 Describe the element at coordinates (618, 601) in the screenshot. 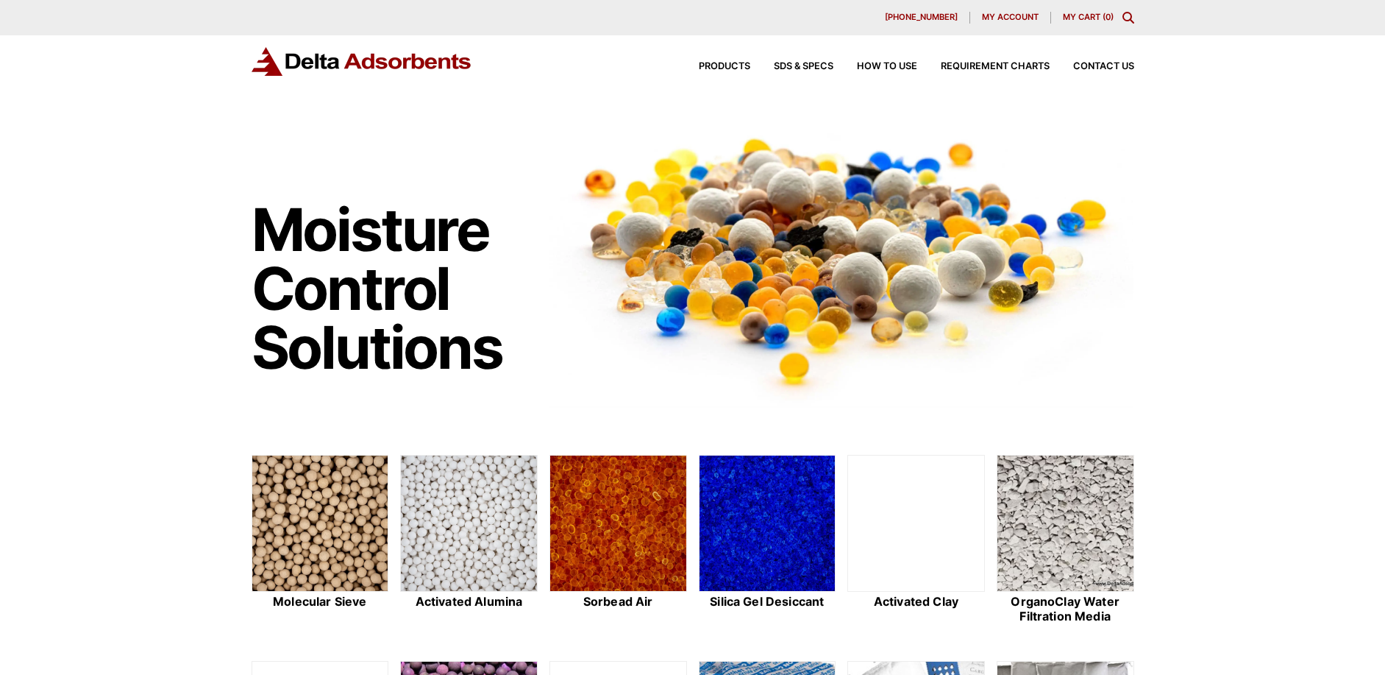

I see `h2: Sorbead Air` at that location.